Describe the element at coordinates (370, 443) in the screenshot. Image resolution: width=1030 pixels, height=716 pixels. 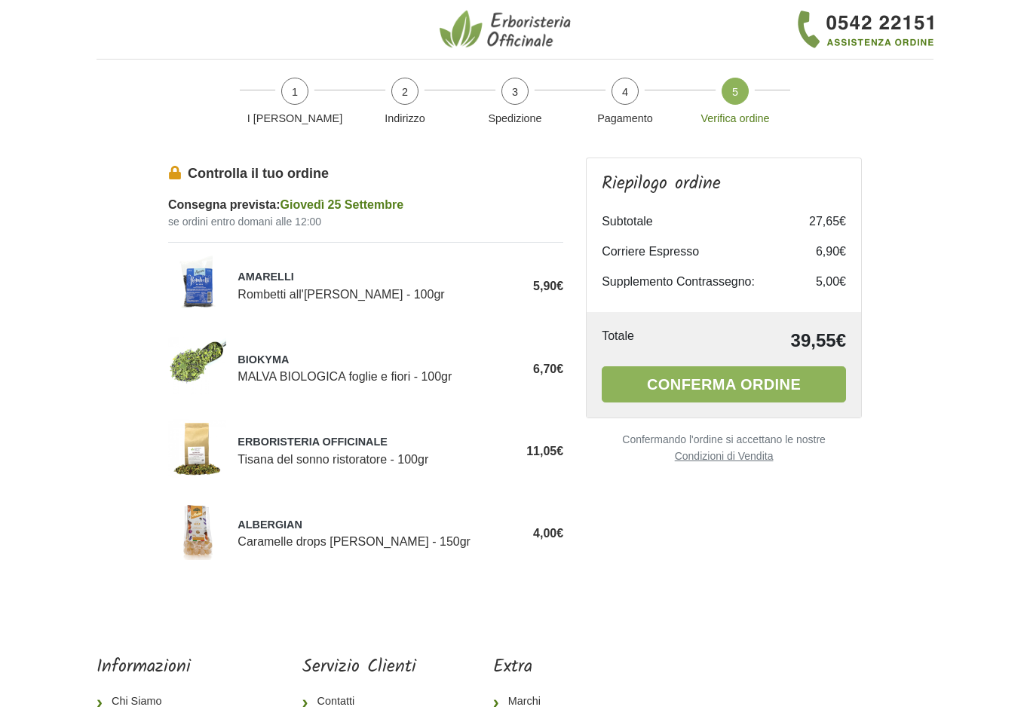
I see `span: ERBORISTERIA OFFICINALE` at that location.